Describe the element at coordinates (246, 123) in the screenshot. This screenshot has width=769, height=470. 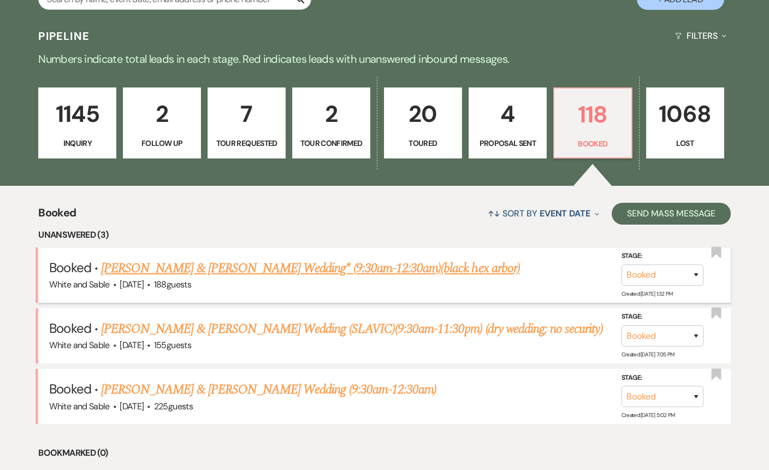
I see `a: 7Tour Requested` at that location.